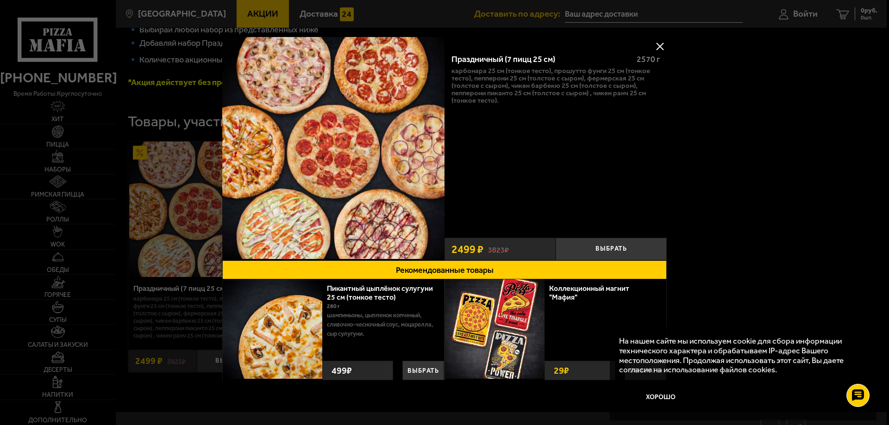  Describe the element at coordinates (555, 86) in the screenshot. I see `p: Карбонара 25 см (тонкое тесто), Прошутто Фунги 25 см (тонкое тесто), Пепперони 25 см (толстое с с...` at that location.